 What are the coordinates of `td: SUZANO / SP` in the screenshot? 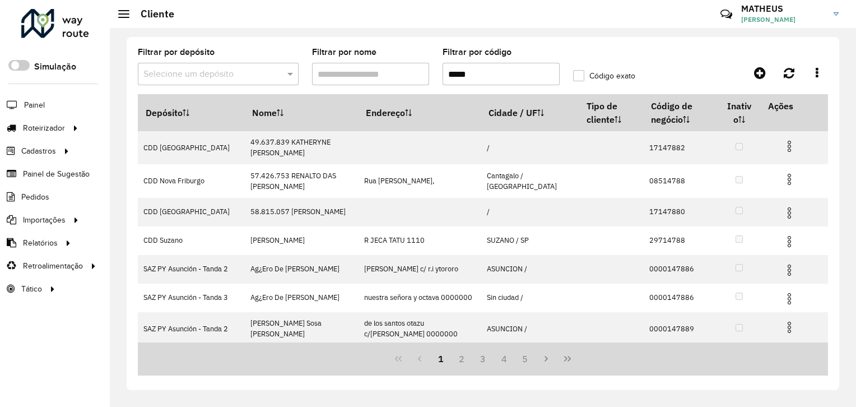 It's located at (529, 240).